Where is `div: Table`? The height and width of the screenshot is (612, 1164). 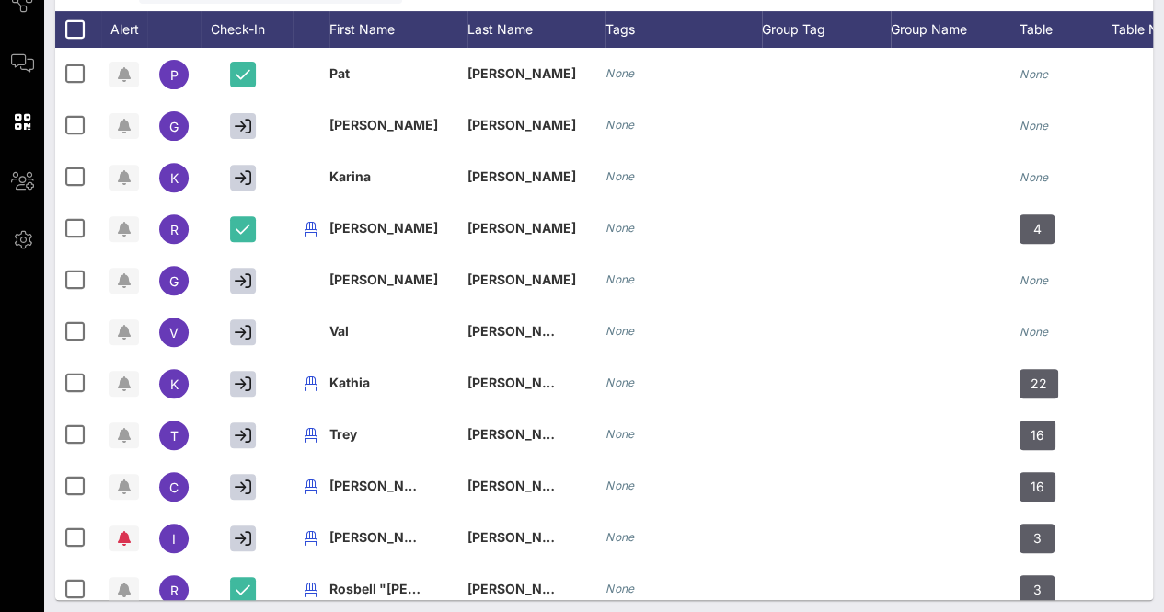 div: Table is located at coordinates (1065, 29).